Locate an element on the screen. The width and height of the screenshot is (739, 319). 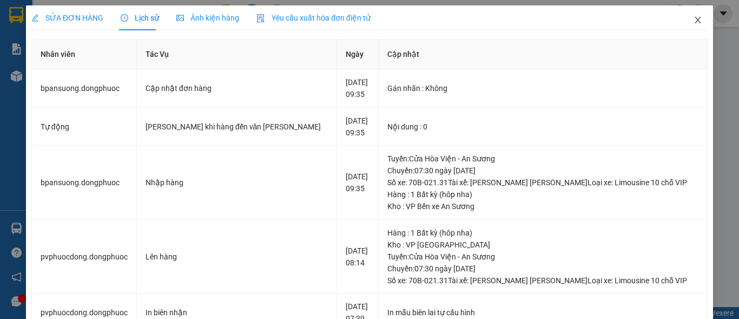
div: Lên hàng is located at coordinates (236, 257).